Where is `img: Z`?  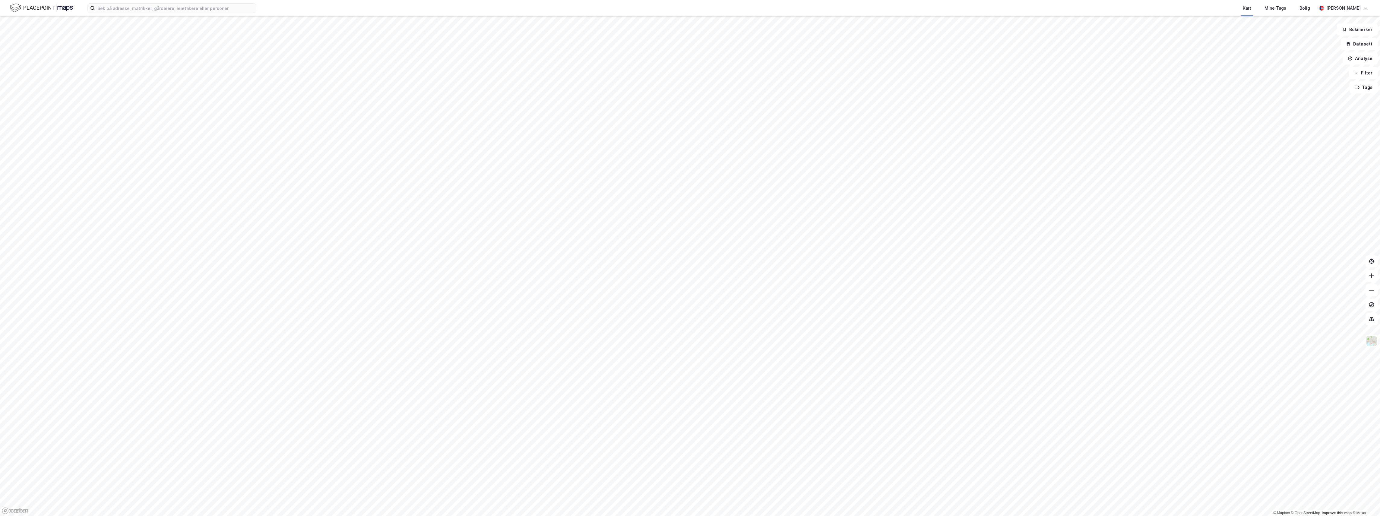
img: Z is located at coordinates (1371, 341).